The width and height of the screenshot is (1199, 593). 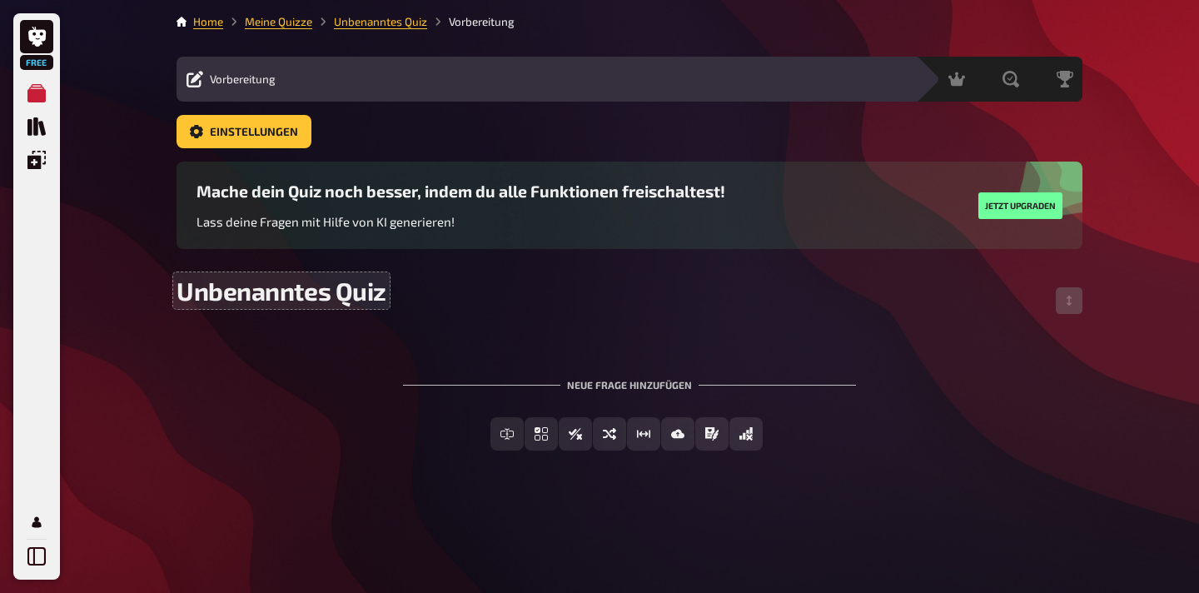 What do you see at coordinates (326, 222) in the screenshot?
I see `span: Lass deine Fragen mit Hilfe von KI generieren!` at bounding box center [326, 222].